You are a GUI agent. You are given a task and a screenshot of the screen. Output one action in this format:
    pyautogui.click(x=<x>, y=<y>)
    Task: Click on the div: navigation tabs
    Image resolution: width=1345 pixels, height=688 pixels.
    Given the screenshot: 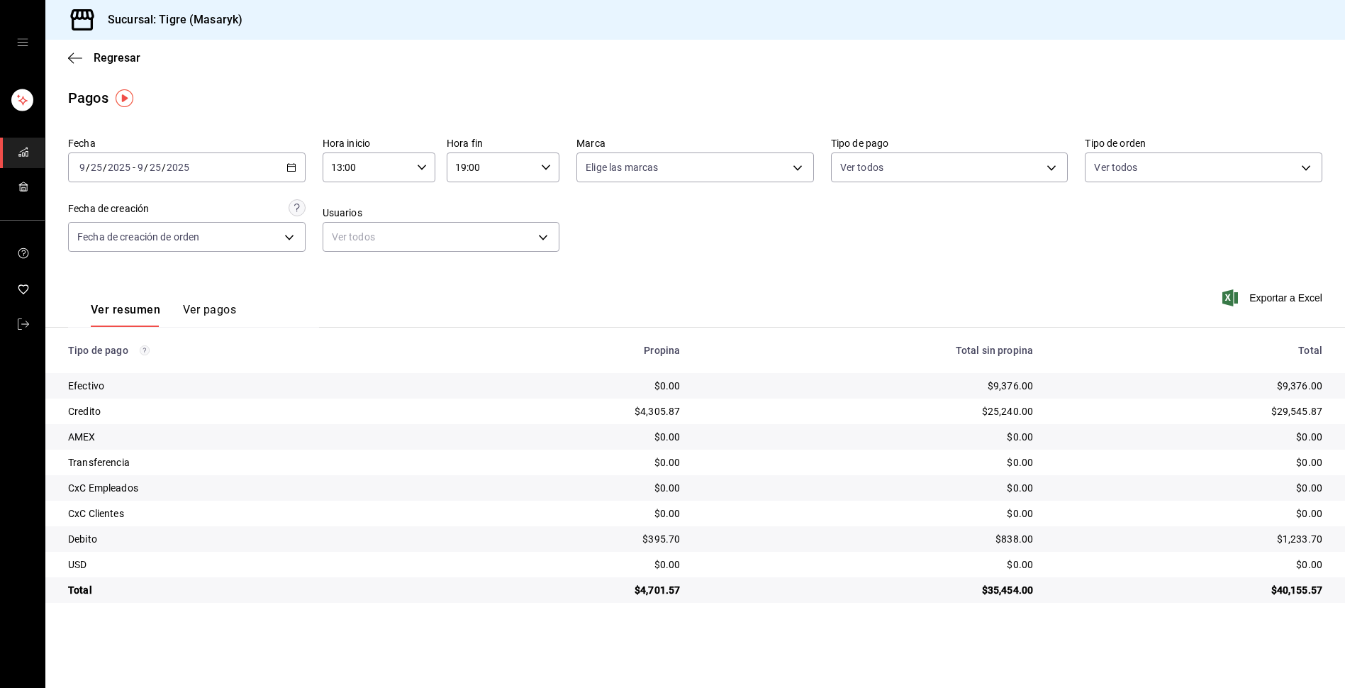 What is the action you would take?
    pyautogui.click(x=163, y=315)
    